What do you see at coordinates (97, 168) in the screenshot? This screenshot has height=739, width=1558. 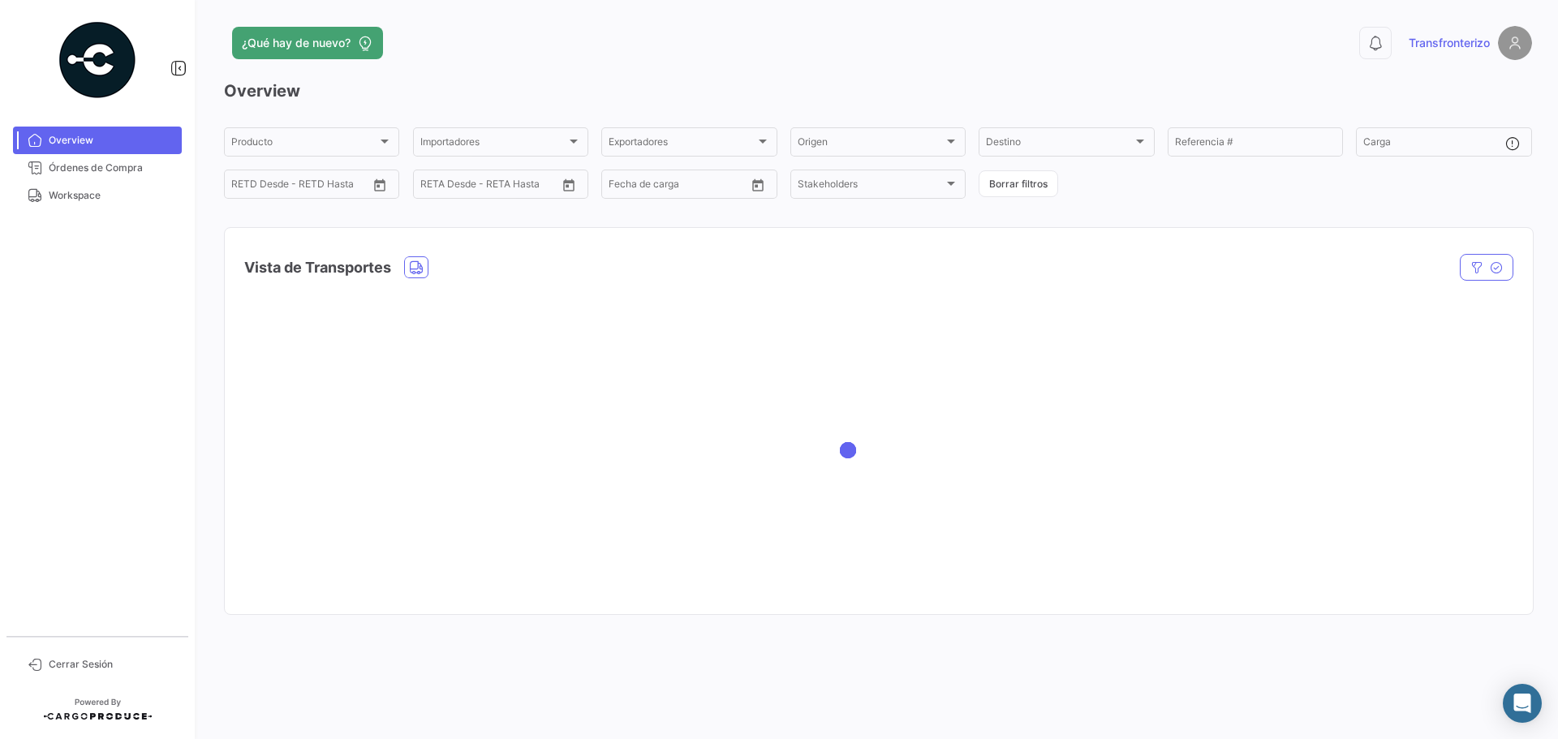 I see `a: Órdenes de Compra` at bounding box center [97, 168].